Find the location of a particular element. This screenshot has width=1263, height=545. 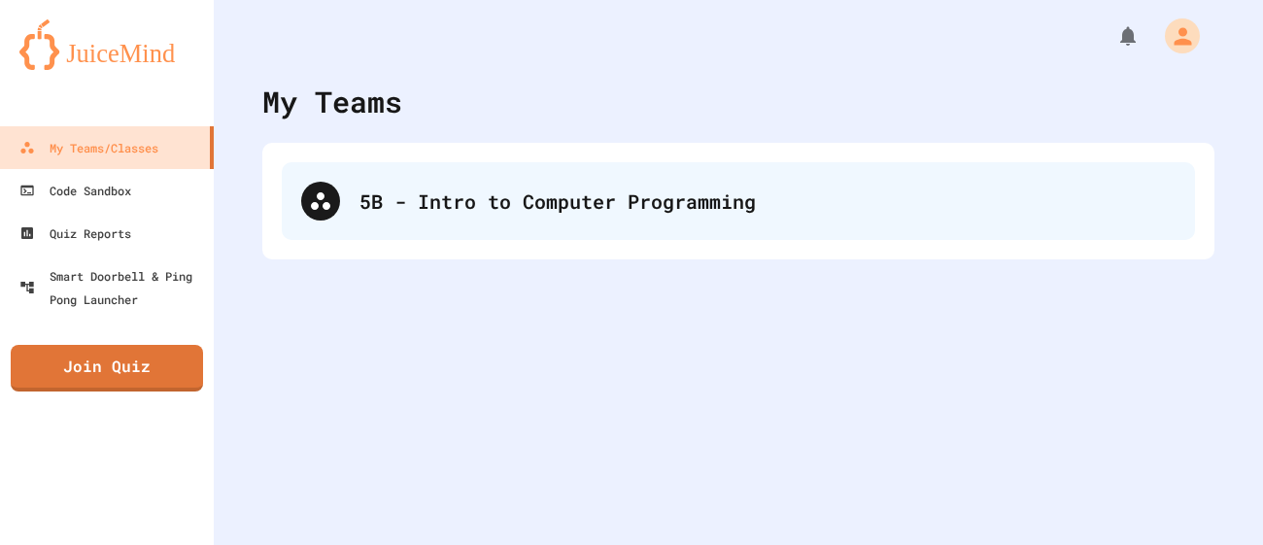

div: My Notifications is located at coordinates (1112, 36).